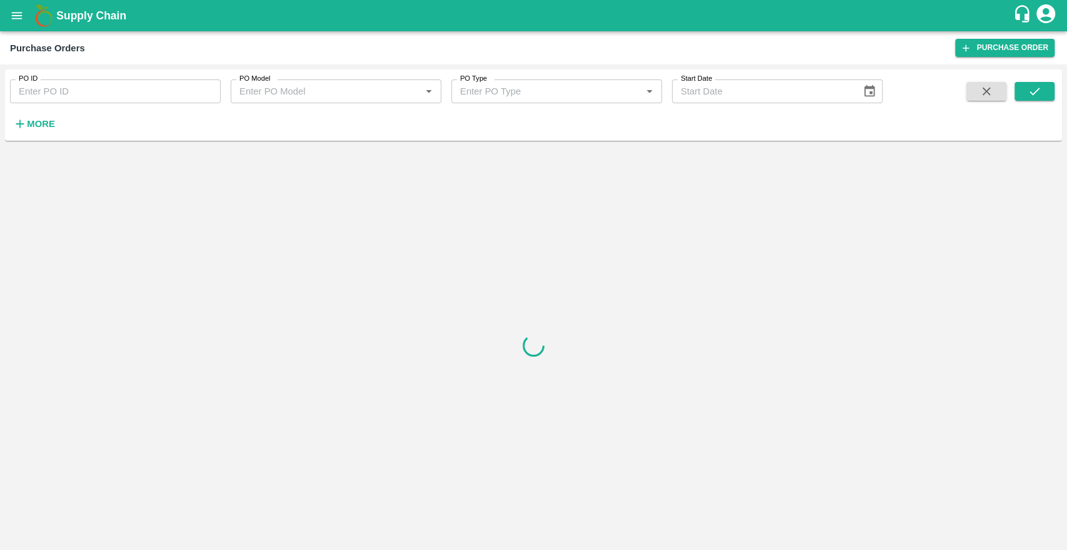  What do you see at coordinates (546, 91) in the screenshot?
I see `input: Enter PO Type` at bounding box center [546, 91].